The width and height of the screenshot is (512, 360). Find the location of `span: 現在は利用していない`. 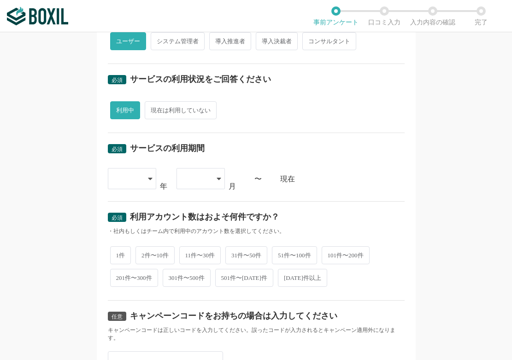

span: 現在は利用していない is located at coordinates (181, 110).